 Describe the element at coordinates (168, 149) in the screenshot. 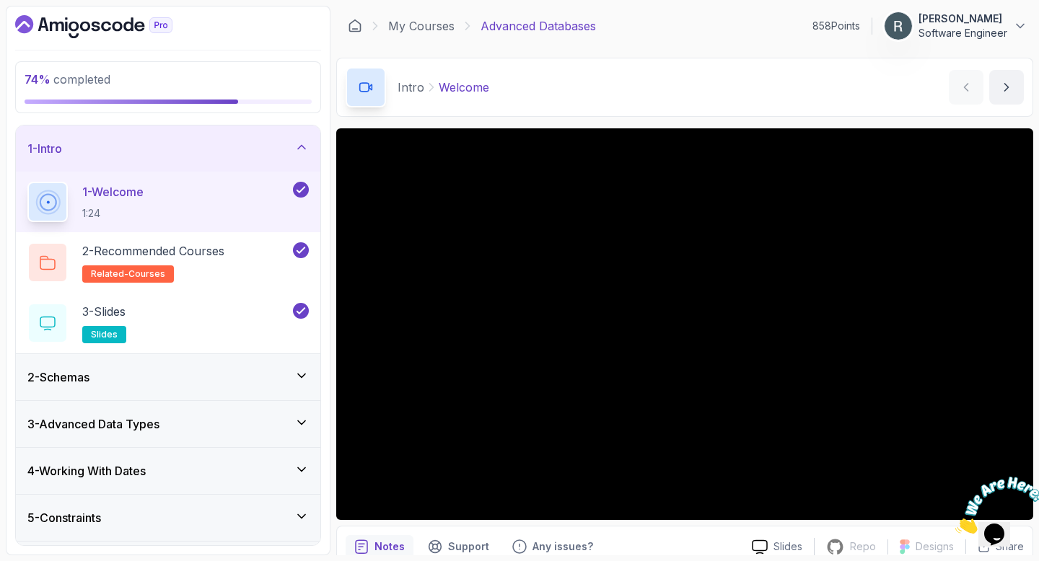

I see `button: 1-Intro` at that location.